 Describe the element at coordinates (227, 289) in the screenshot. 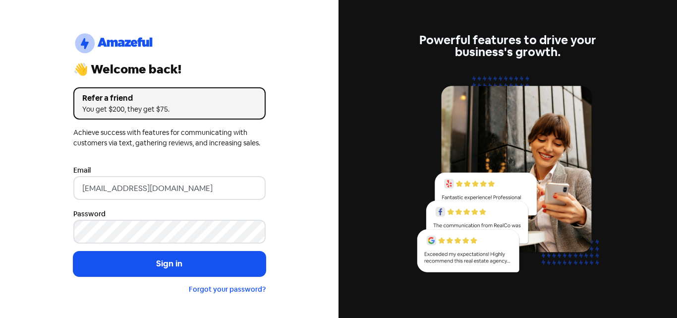

I see `a: Forgot your password?` at that location.